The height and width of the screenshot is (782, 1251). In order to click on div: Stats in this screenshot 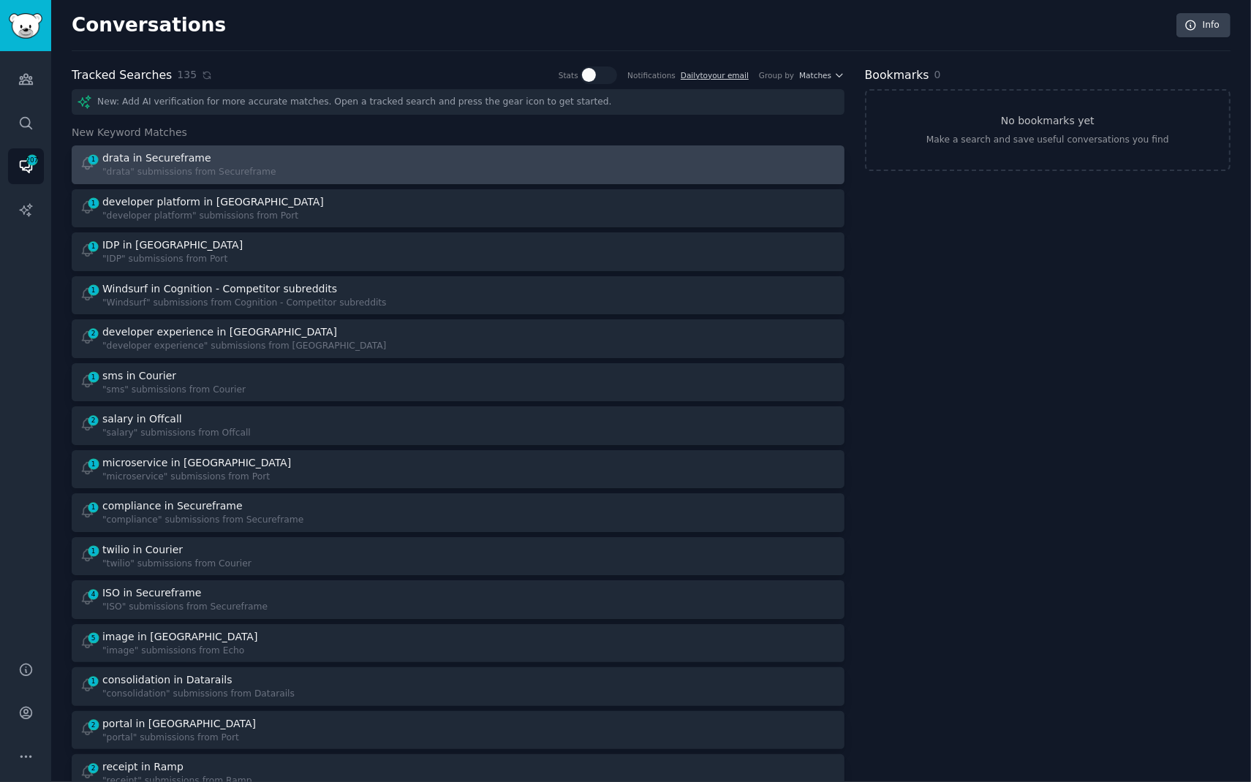, I will do `click(568, 75)`.